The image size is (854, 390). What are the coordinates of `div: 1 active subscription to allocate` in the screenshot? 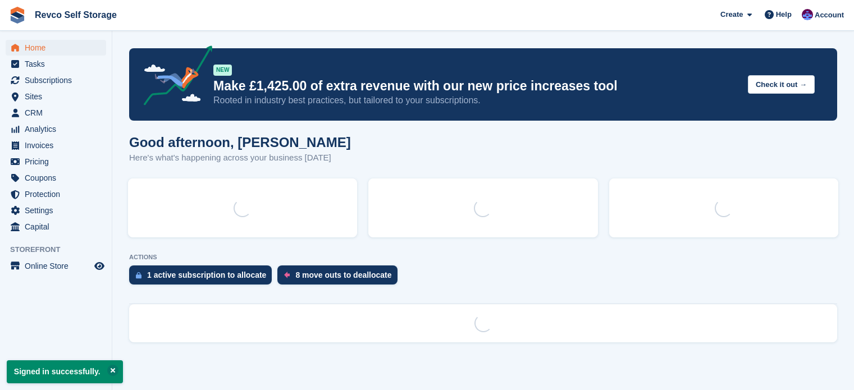 It's located at (207, 275).